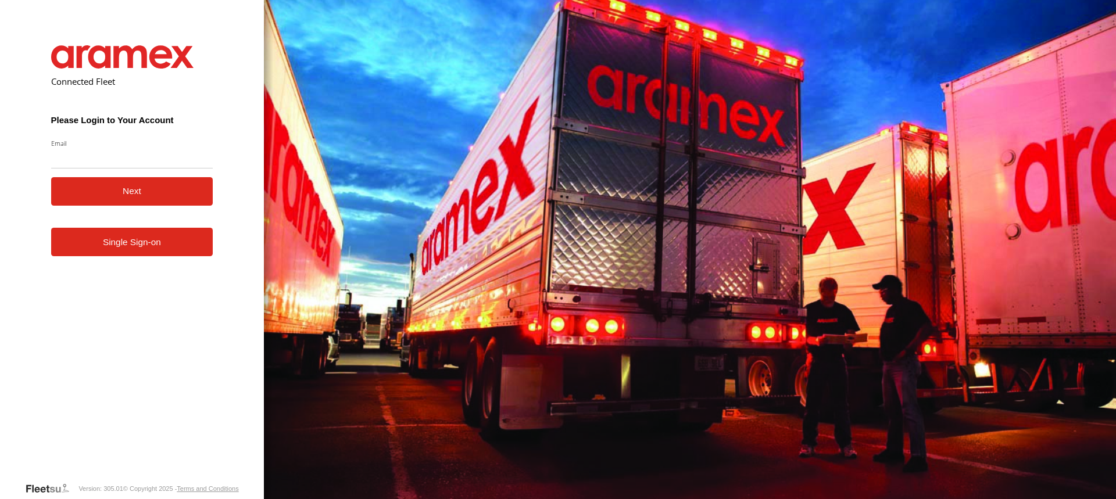 The width and height of the screenshot is (1116, 499). I want to click on button: Next, so click(132, 191).